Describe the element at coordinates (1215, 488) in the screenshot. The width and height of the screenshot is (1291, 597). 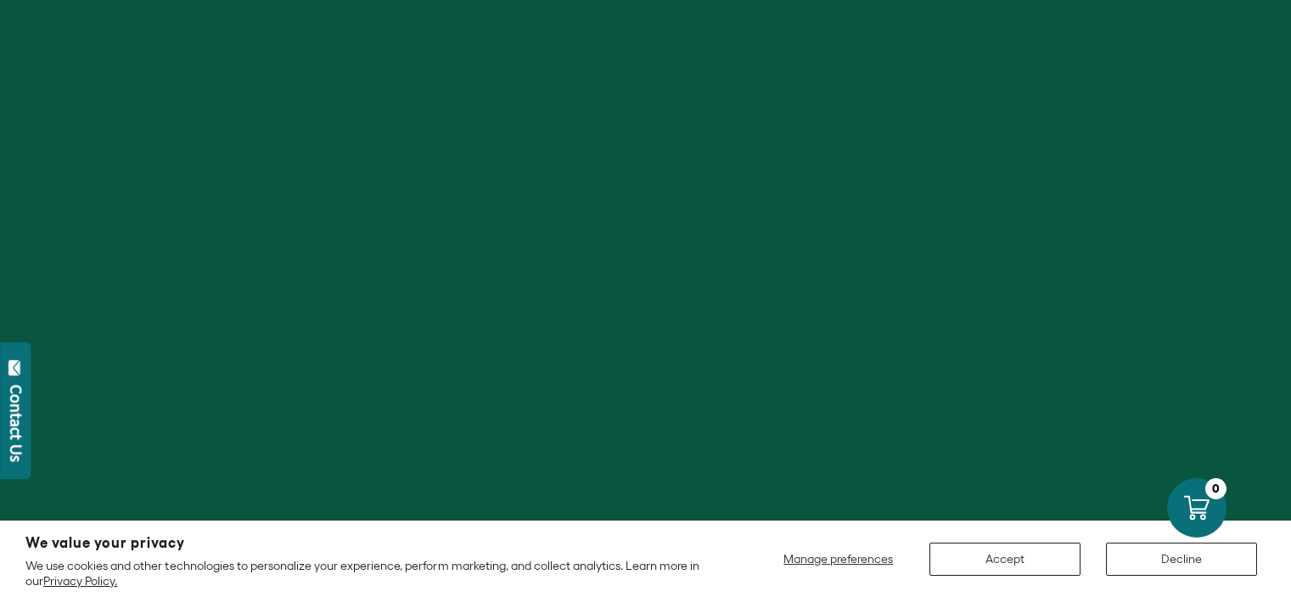
I see `div: 0` at that location.